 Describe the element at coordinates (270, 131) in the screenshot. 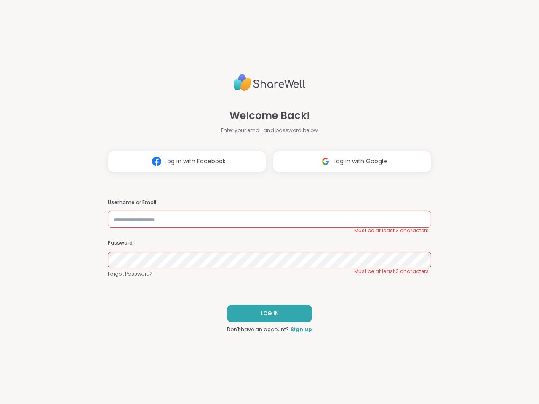

I see `span: Enter your email and password below` at that location.